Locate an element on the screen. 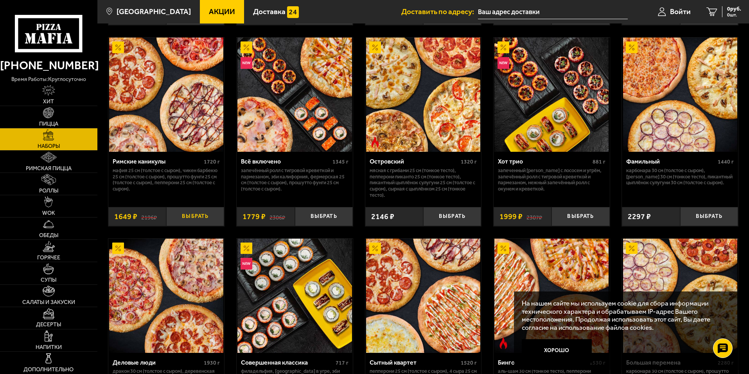 The height and width of the screenshot is (374, 749). span: 1520 г is located at coordinates (468, 362).